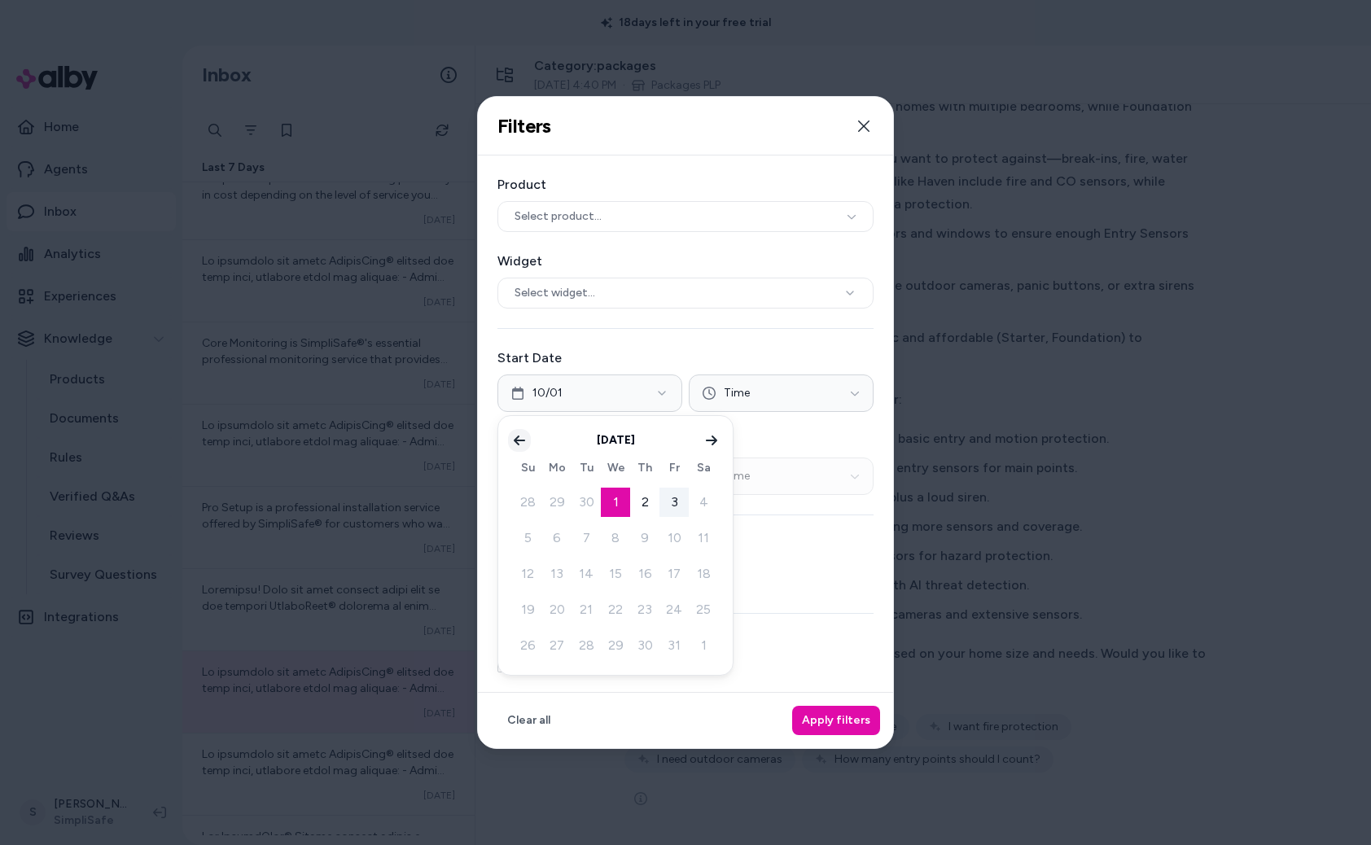 The image size is (1371, 845). Describe the element at coordinates (527, 502) in the screenshot. I see `button: 28` at that location.